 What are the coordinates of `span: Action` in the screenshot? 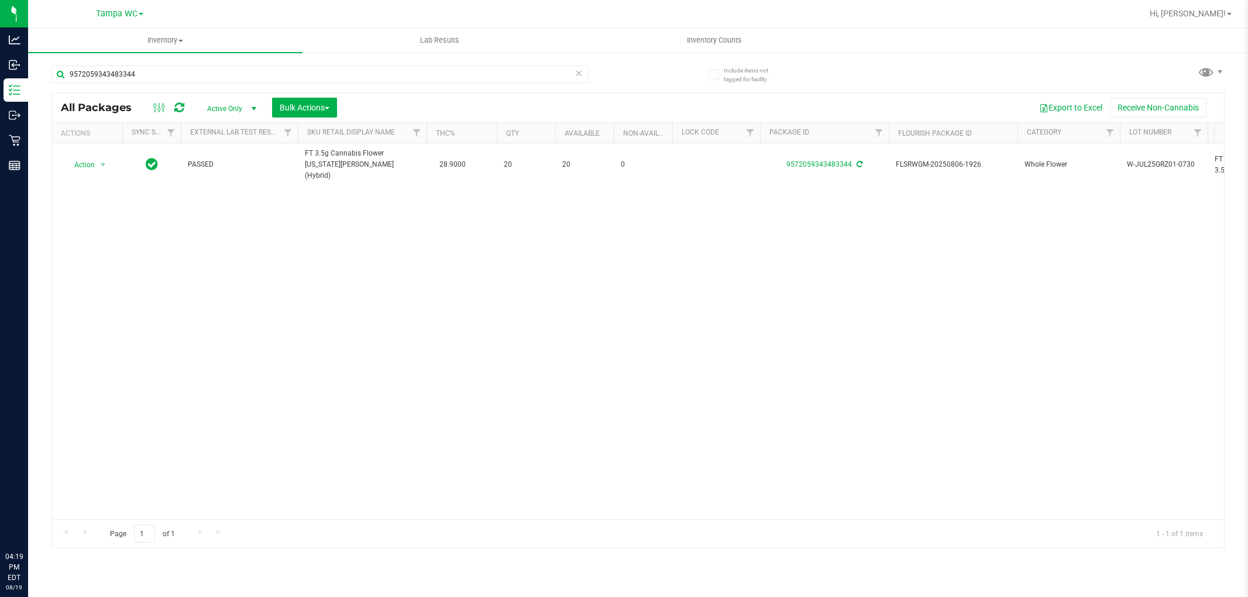 It's located at (80, 165).